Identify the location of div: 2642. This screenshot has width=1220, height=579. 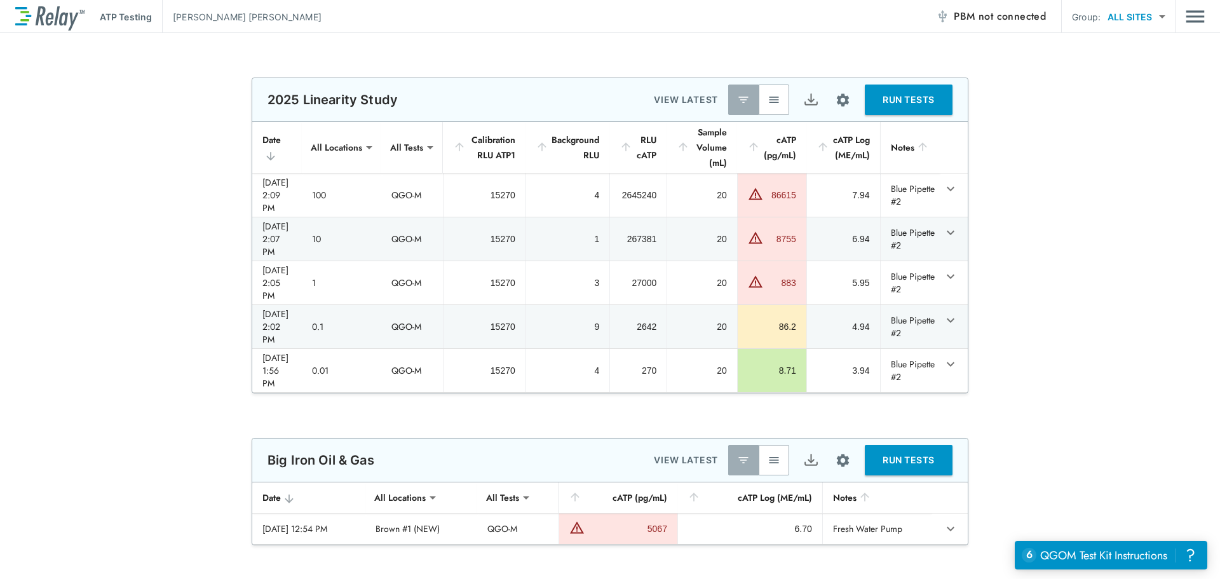
(638, 326).